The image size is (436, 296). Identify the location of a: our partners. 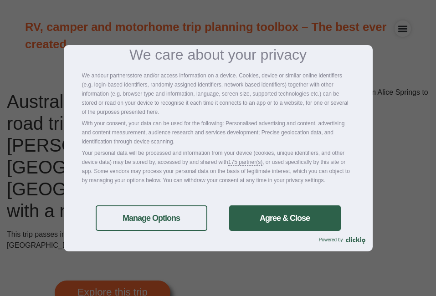
(115, 76).